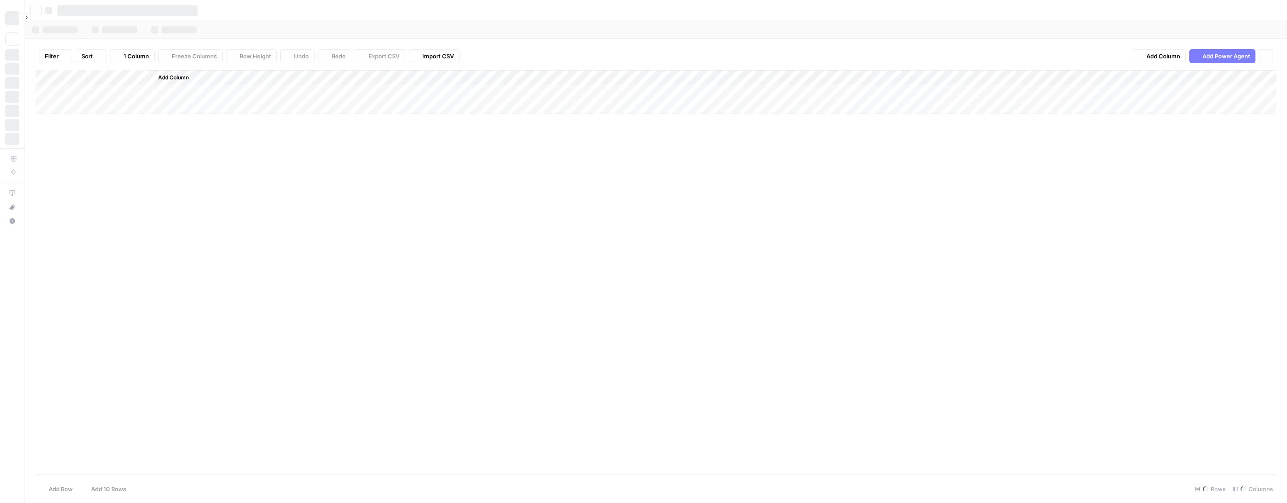  I want to click on button: Import CSV, so click(434, 56).